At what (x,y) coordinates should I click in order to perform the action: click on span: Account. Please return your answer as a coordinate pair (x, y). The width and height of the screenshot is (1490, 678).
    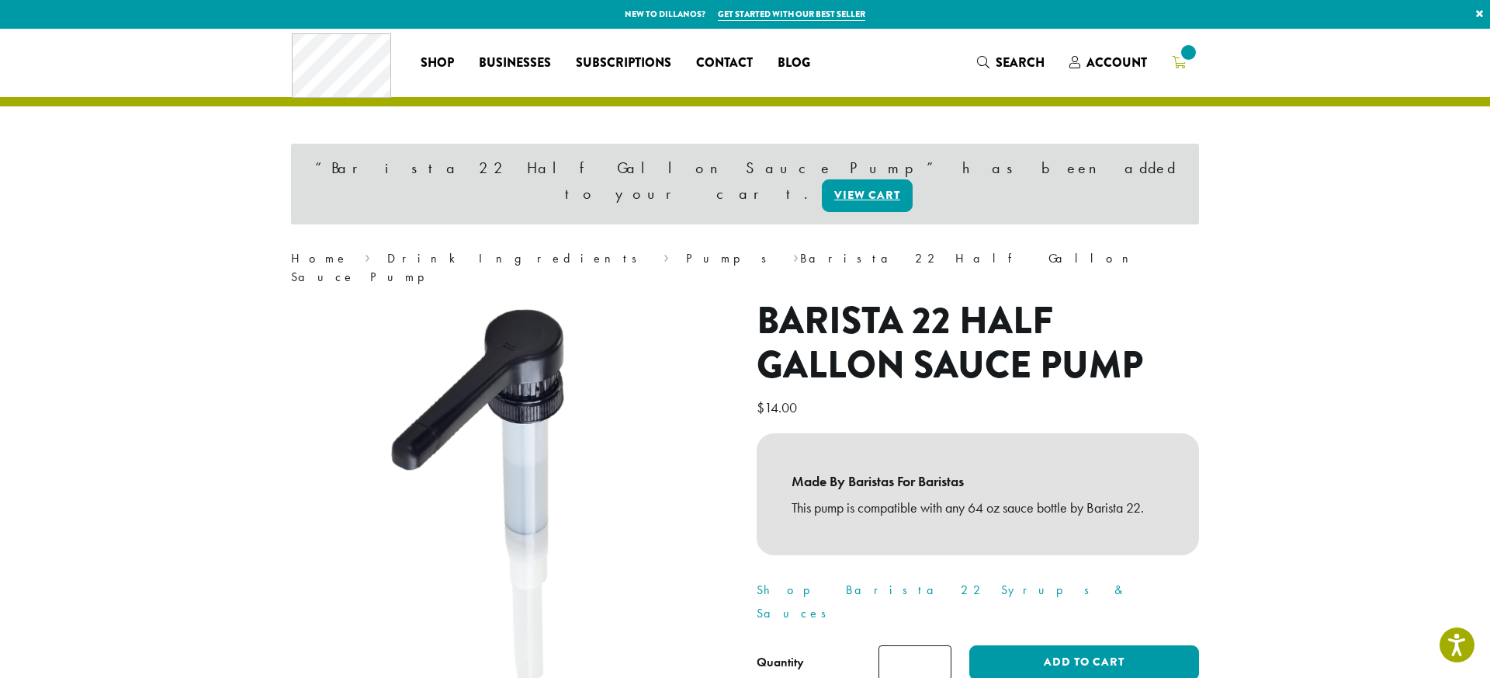
    Looking at the image, I should click on (1117, 62).